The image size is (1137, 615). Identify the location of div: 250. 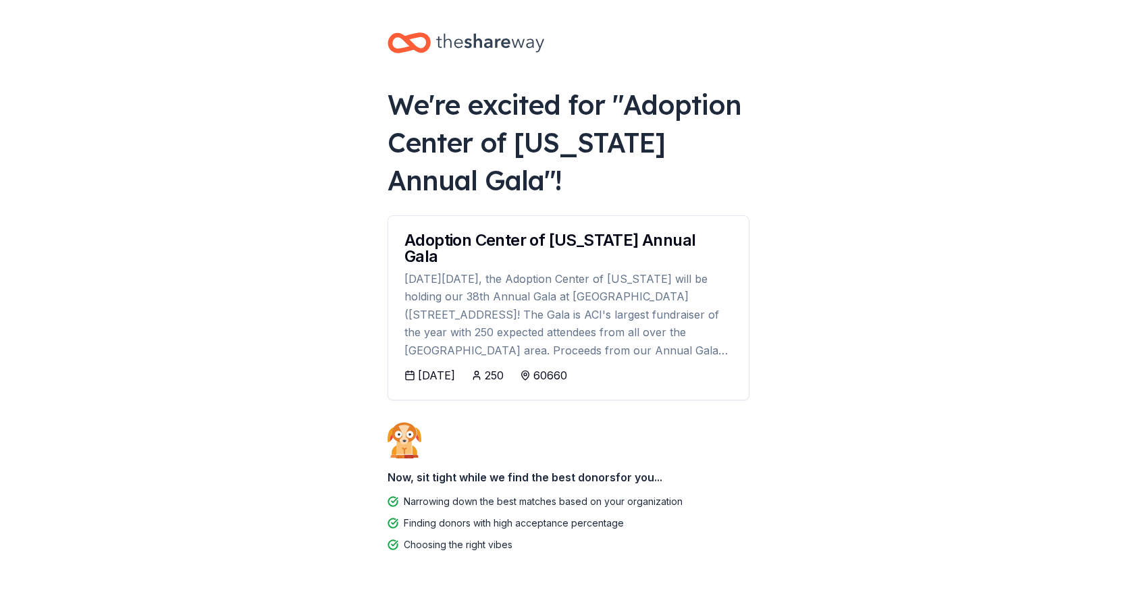
(494, 375).